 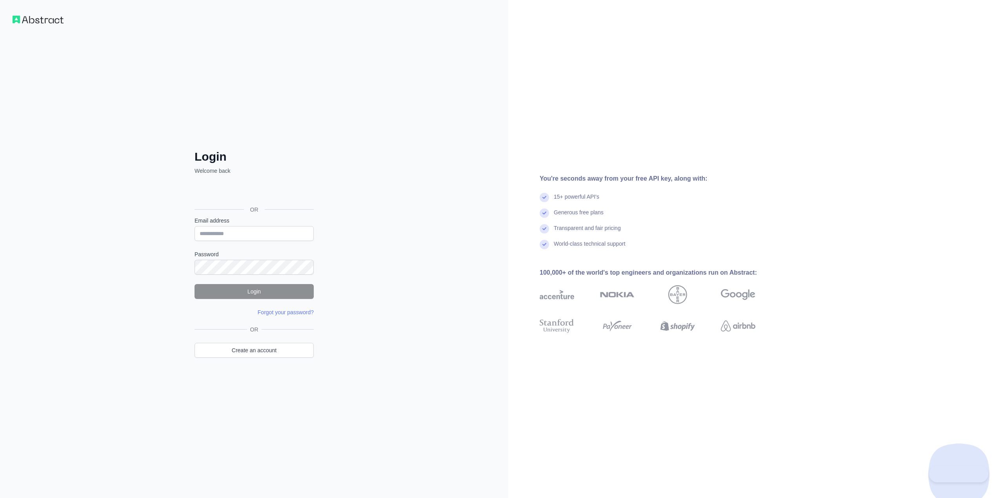 I want to click on img: google, so click(x=738, y=295).